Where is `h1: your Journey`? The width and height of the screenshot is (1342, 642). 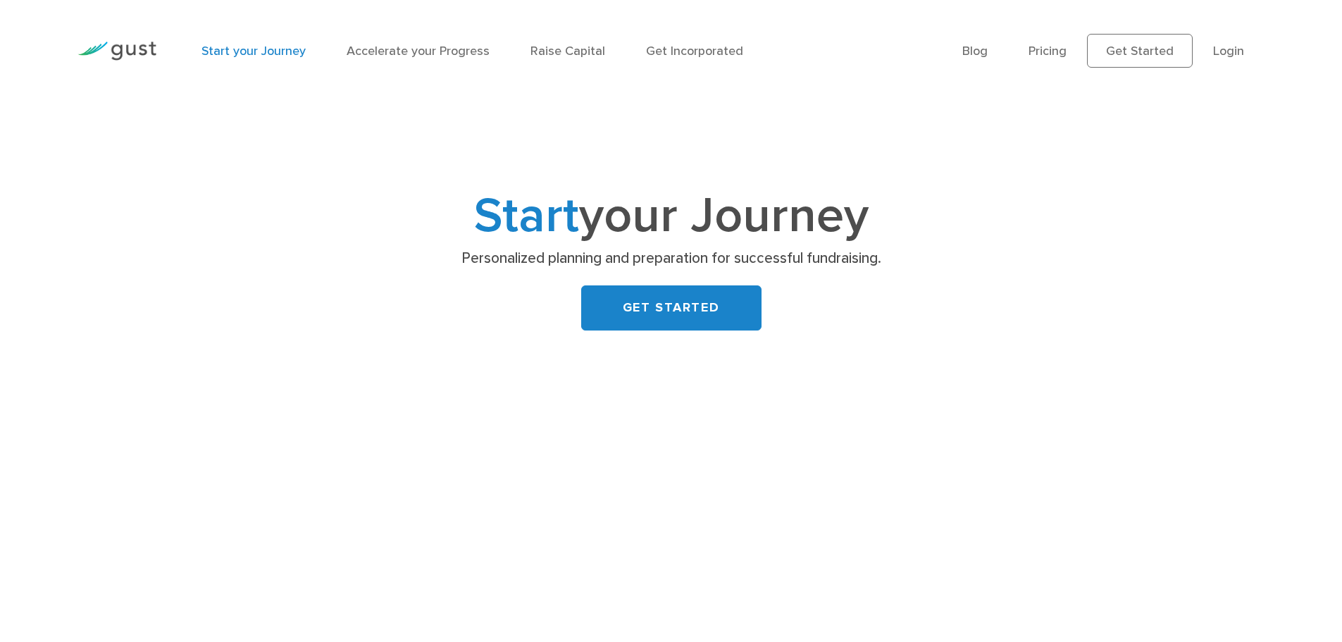
h1: your Journey is located at coordinates (671, 216).